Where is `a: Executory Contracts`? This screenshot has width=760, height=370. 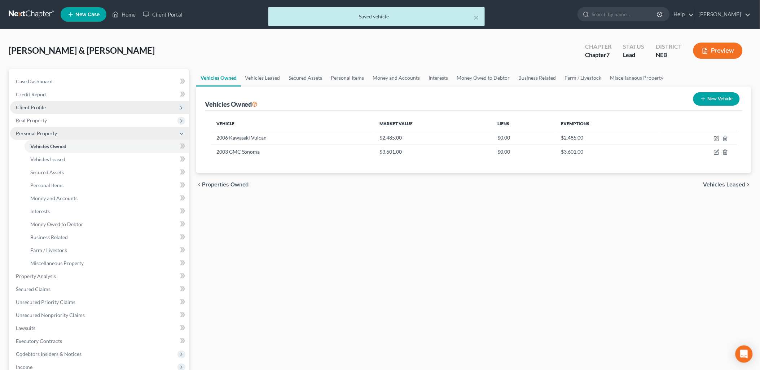 a: Executory Contracts is located at coordinates (100, 341).